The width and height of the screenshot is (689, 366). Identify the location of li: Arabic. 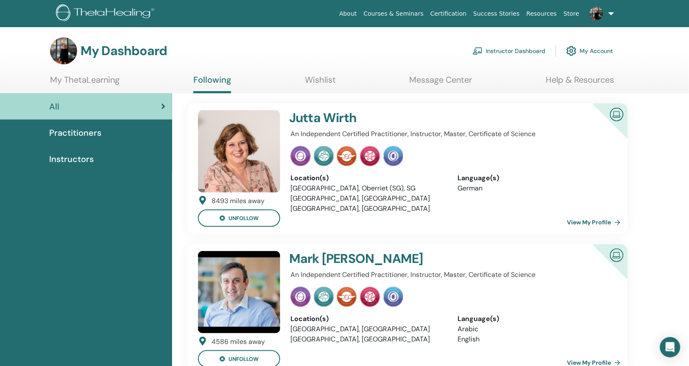
(535, 329).